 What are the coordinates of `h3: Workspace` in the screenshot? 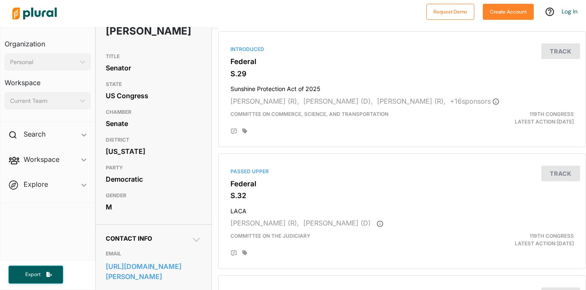 It's located at (48, 80).